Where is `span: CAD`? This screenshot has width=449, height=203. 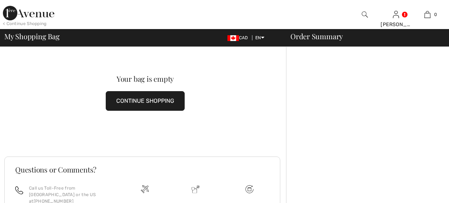
span: CAD is located at coordinates (239, 38).